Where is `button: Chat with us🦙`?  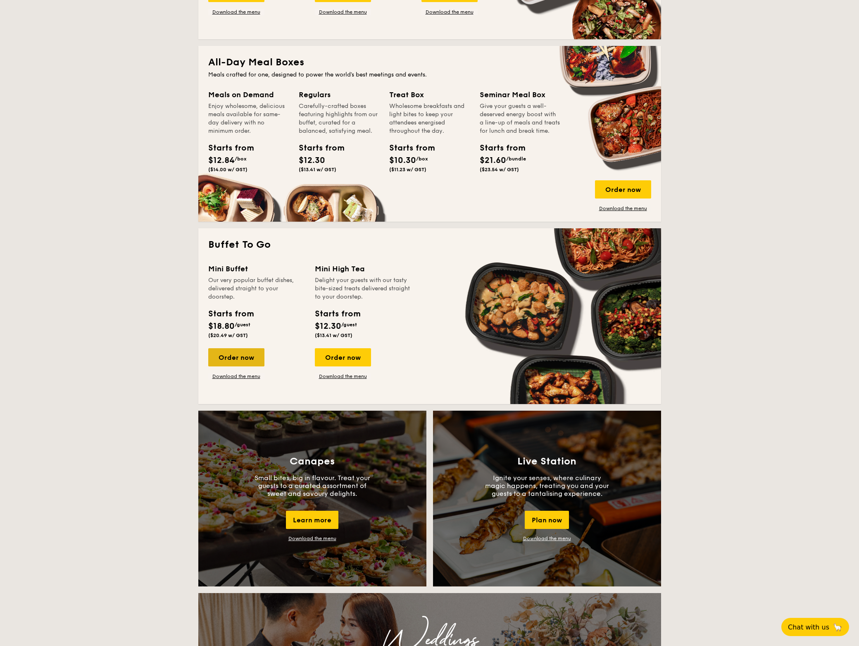 button: Chat with us🦙 is located at coordinates (816, 627).